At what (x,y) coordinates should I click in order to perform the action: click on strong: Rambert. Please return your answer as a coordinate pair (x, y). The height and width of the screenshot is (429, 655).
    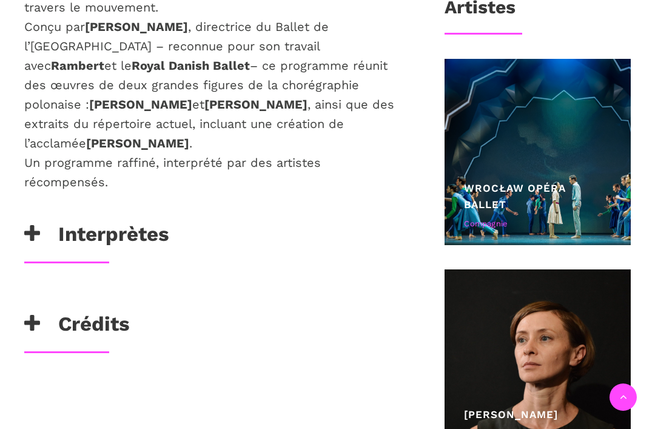
    Looking at the image, I should click on (78, 66).